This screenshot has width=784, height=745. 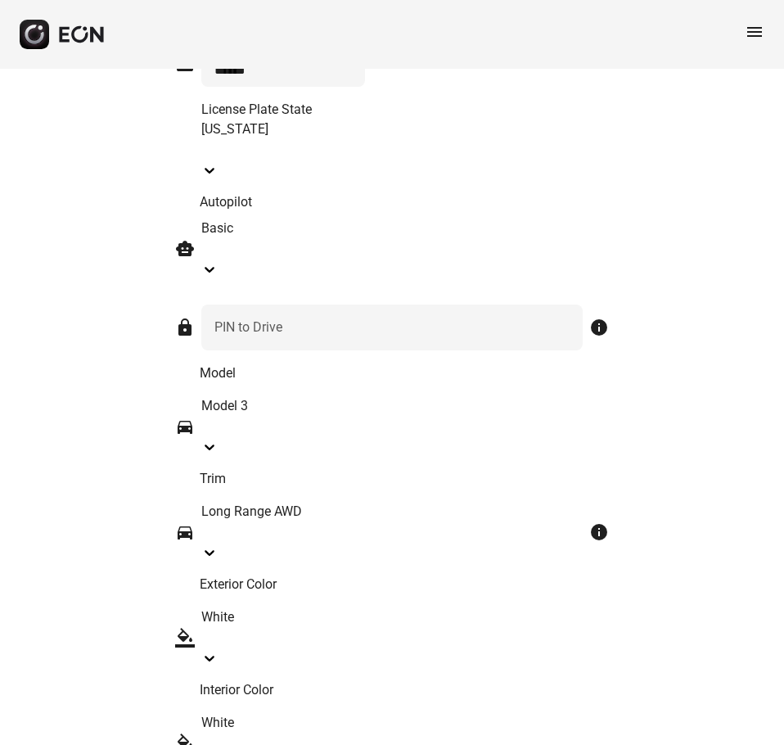 I want to click on span: menu, so click(x=754, y=32).